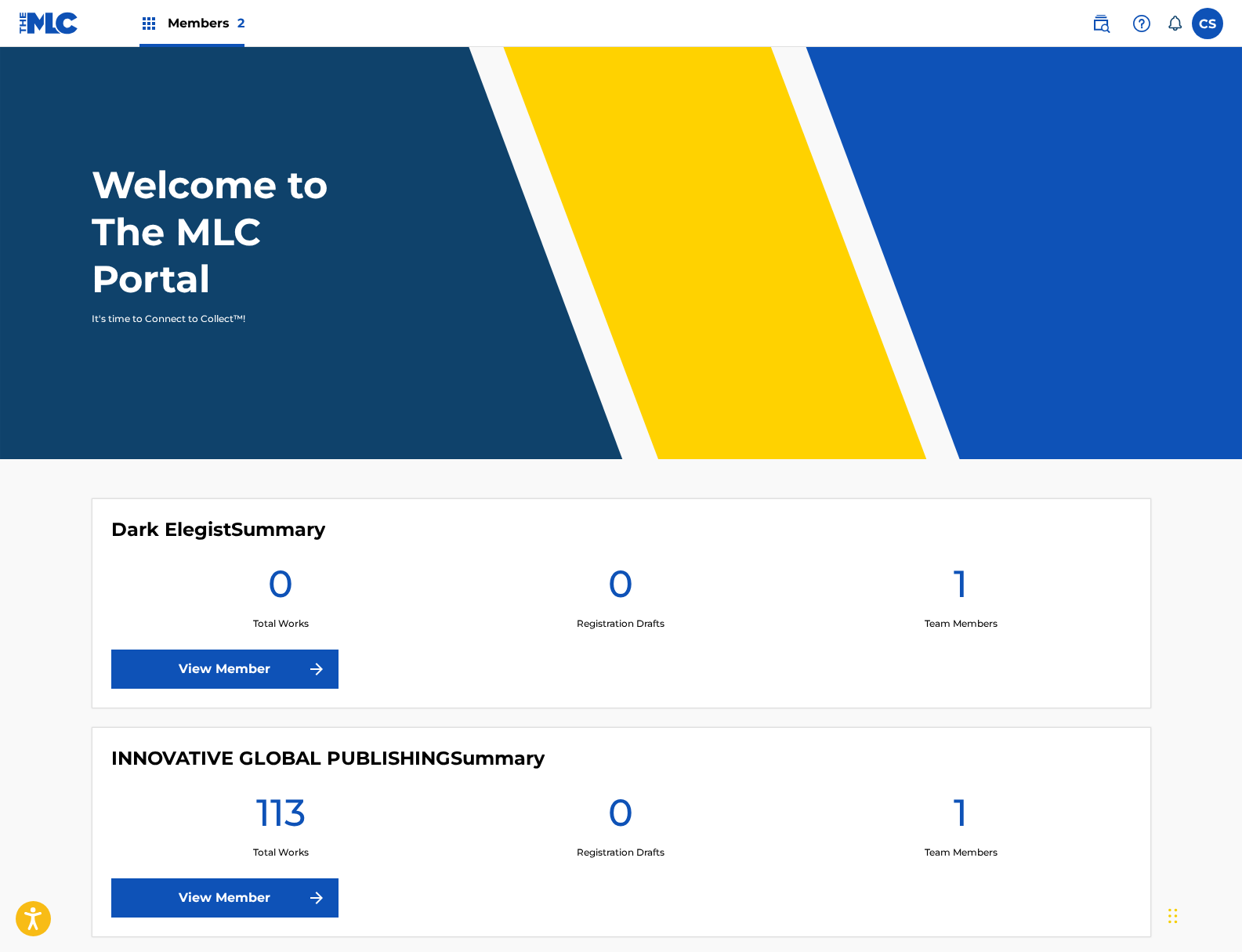  I want to click on h1: 113, so click(280, 817).